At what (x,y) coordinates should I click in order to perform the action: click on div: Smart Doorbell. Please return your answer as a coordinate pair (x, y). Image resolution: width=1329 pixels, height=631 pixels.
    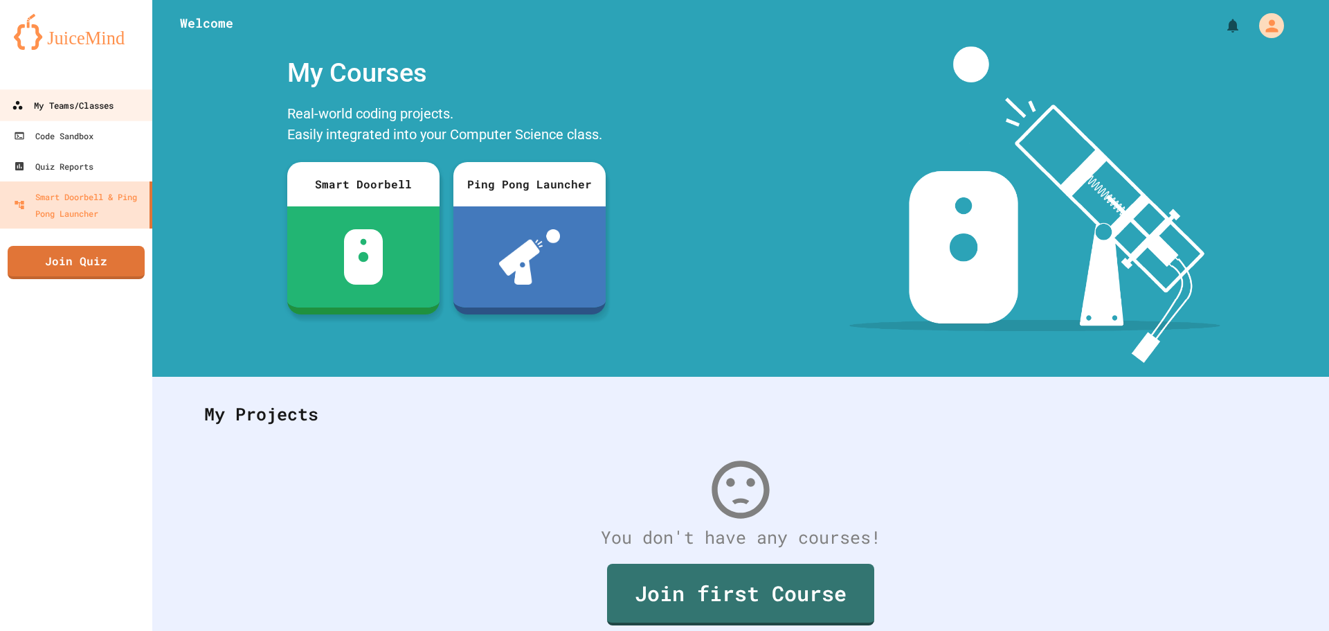
    Looking at the image, I should click on (363, 184).